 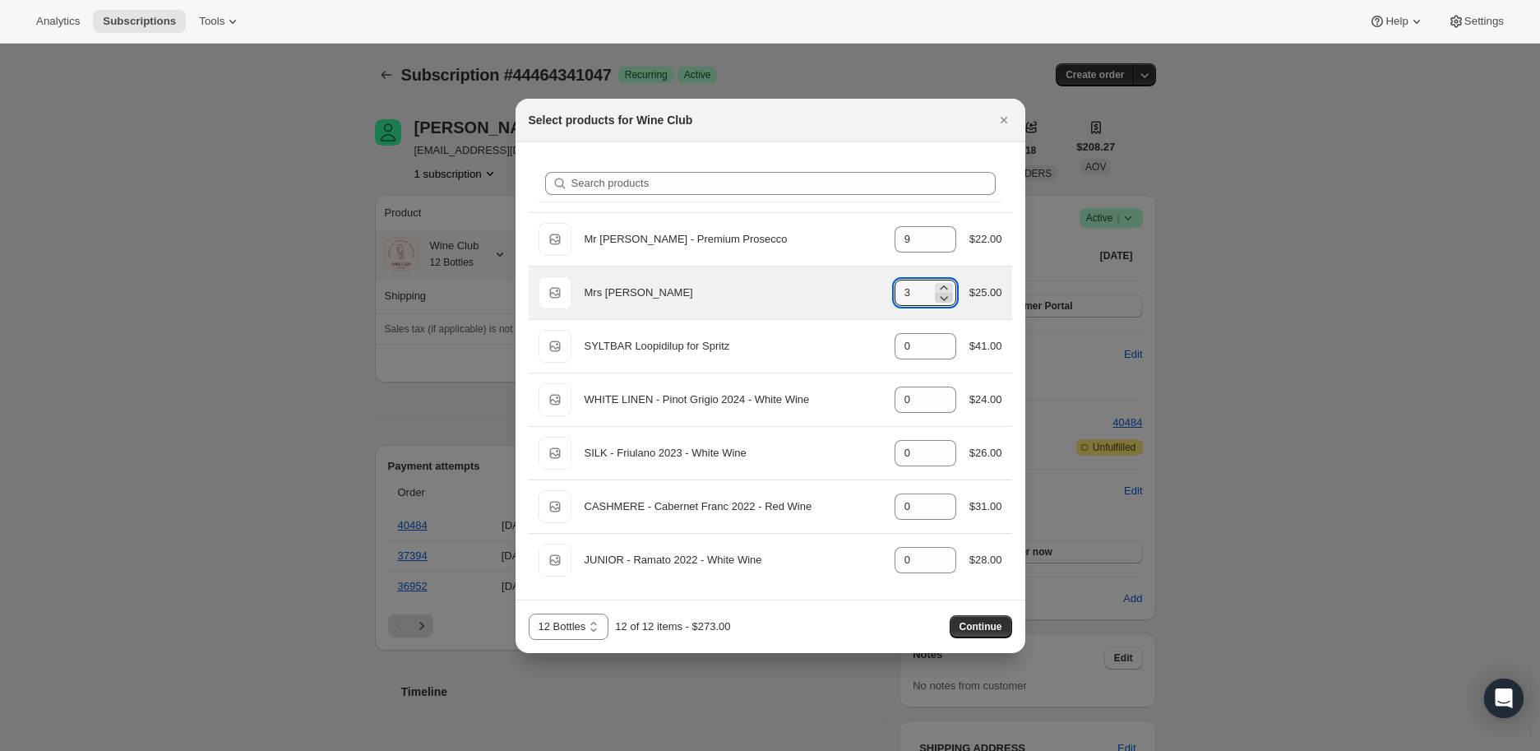 What do you see at coordinates (139, 21) in the screenshot?
I see `span: Subscriptions` at bounding box center [139, 21].